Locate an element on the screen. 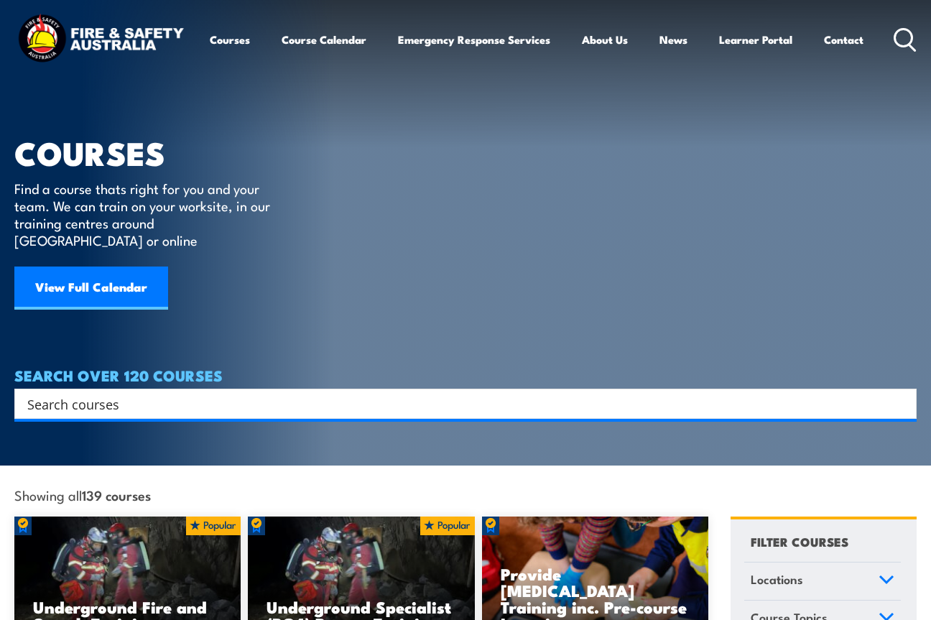 The height and width of the screenshot is (620, 931). a: Contact is located at coordinates (843, 39).